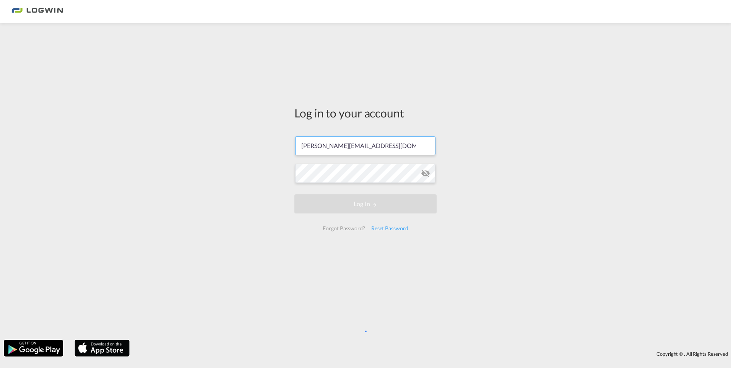 This screenshot has height=368, width=731. I want to click on img: google.png, so click(33, 348).